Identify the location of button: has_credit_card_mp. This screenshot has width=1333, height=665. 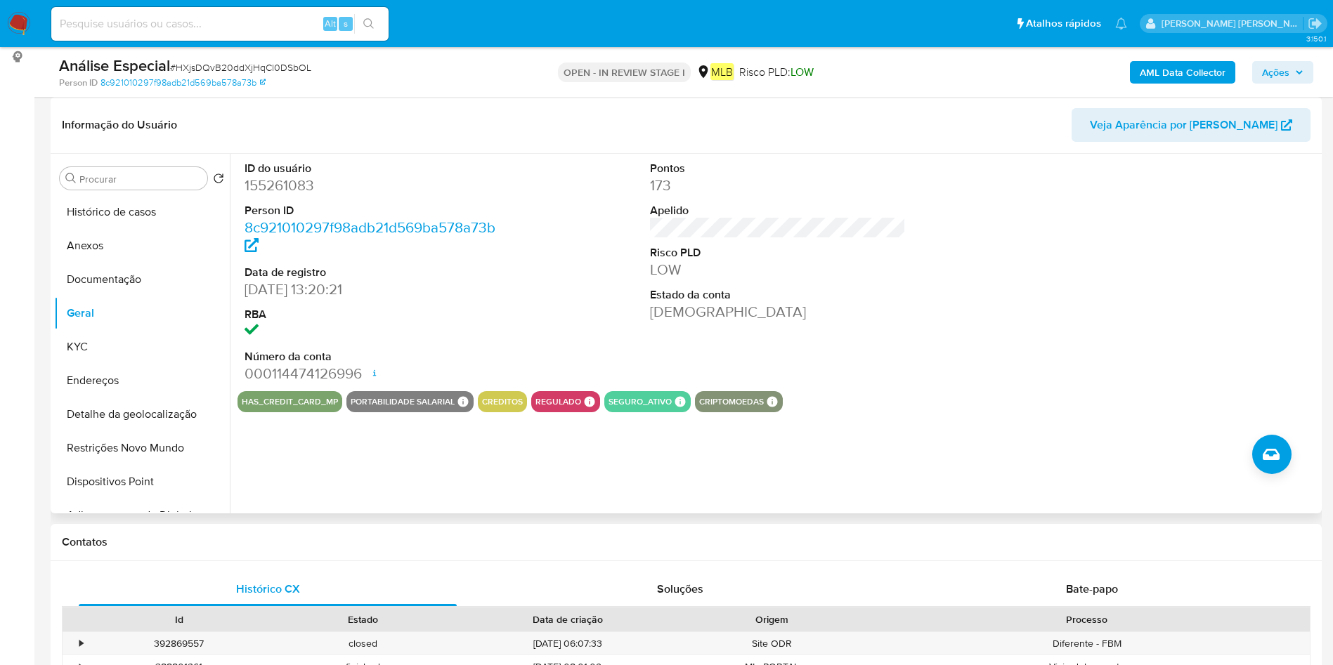
(289, 402).